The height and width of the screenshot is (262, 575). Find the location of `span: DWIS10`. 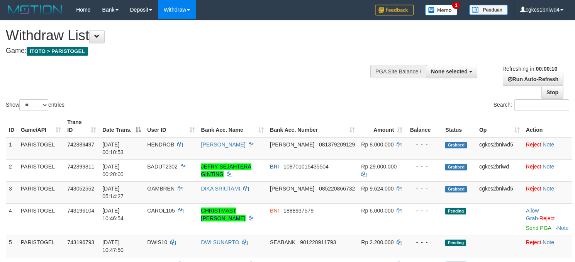

span: DWIS10 is located at coordinates (157, 242).